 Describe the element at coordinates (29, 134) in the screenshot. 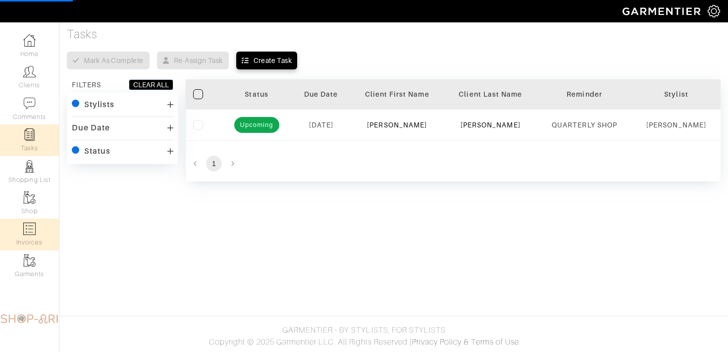

I see `img: reminder-icon-8004d30b9f0a5d33ae49ab947aed9ed385cf756f9e5892f1edd6e32f2345188e.png` at that location.